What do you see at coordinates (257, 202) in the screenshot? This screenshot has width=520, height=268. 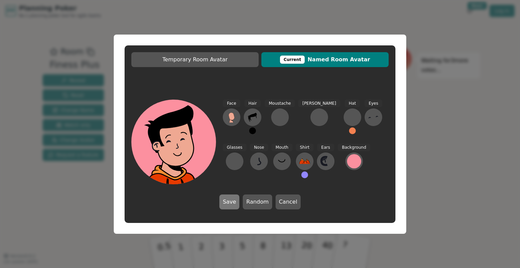 I see `button: Random` at bounding box center [257, 202].